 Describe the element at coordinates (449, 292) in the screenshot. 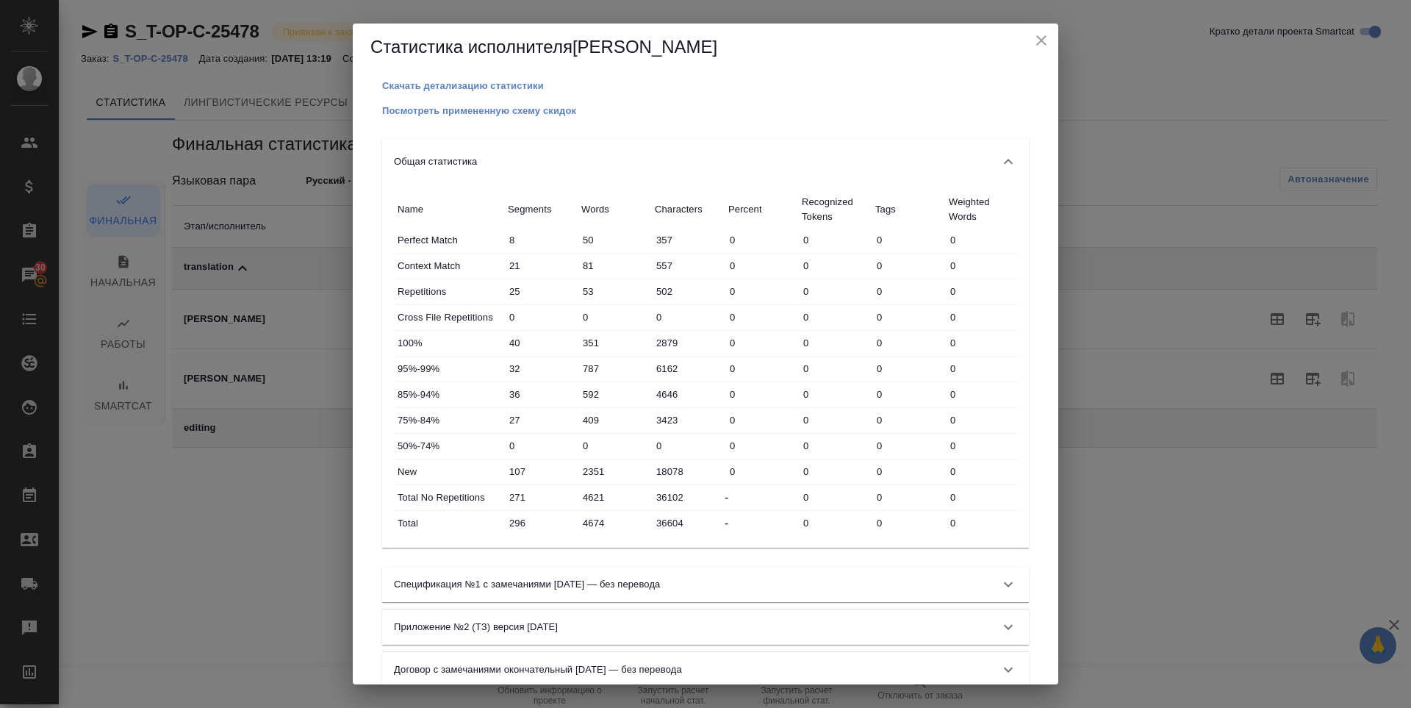

I see `p: Repetitions` at that location.